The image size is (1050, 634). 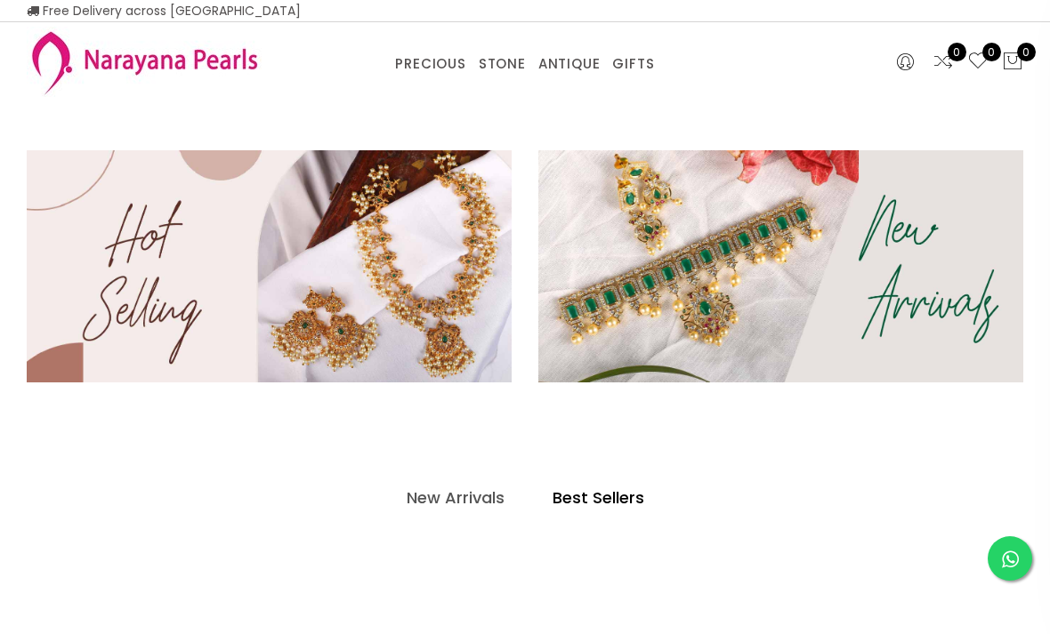 What do you see at coordinates (456, 498) in the screenshot?
I see `h4: New Arrivals` at bounding box center [456, 498].